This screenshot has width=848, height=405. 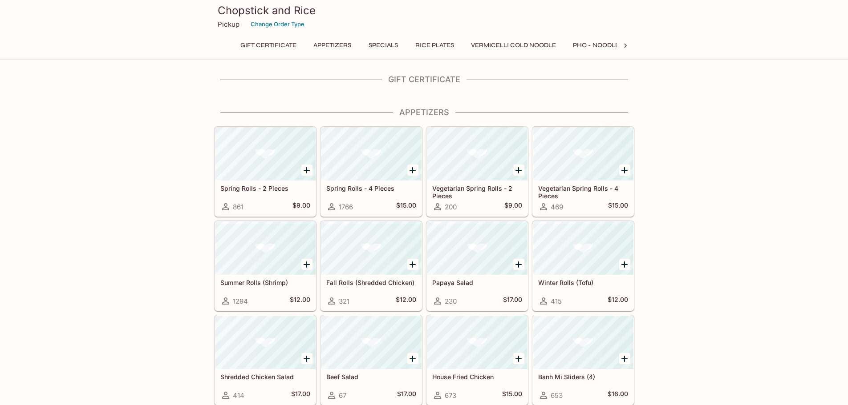 I want to click on p: Pickup, so click(x=228, y=24).